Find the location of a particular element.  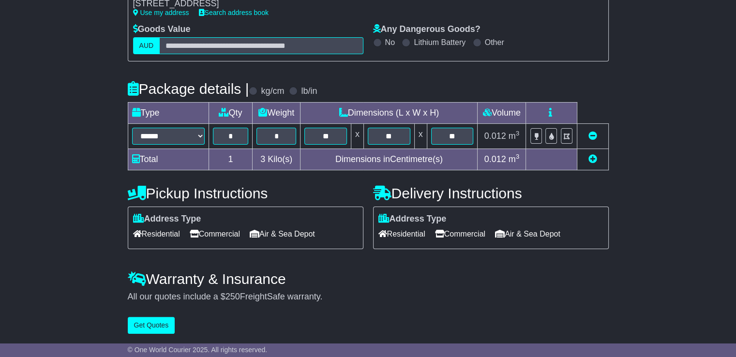

td: Qty is located at coordinates (230, 113).